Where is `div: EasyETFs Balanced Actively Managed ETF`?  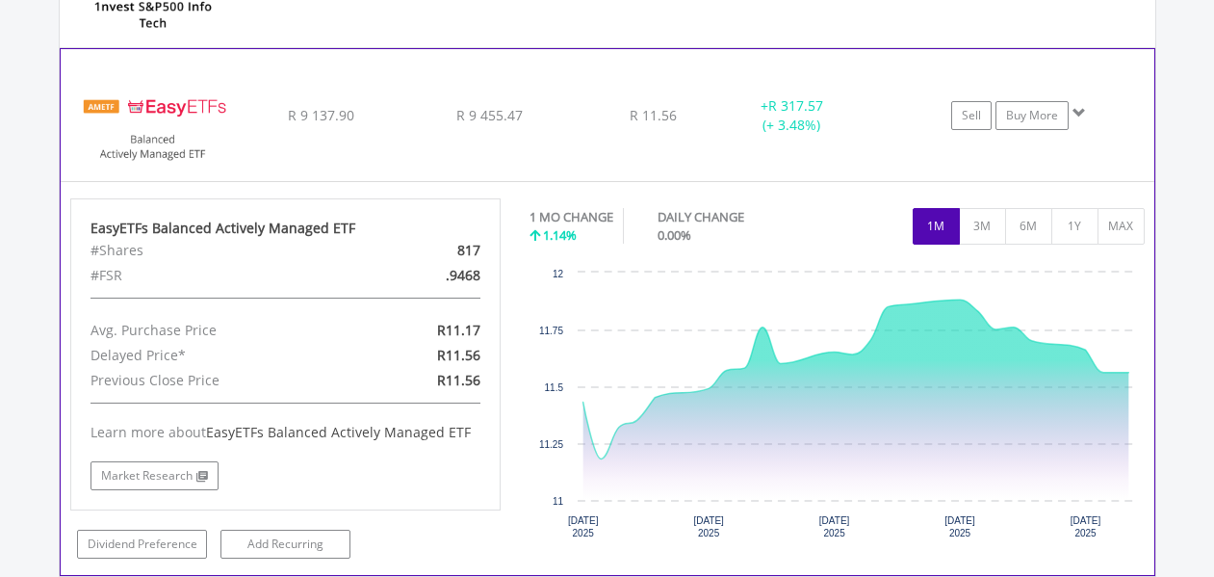 div: EasyETFs Balanced Actively Managed ETF is located at coordinates (286, 228).